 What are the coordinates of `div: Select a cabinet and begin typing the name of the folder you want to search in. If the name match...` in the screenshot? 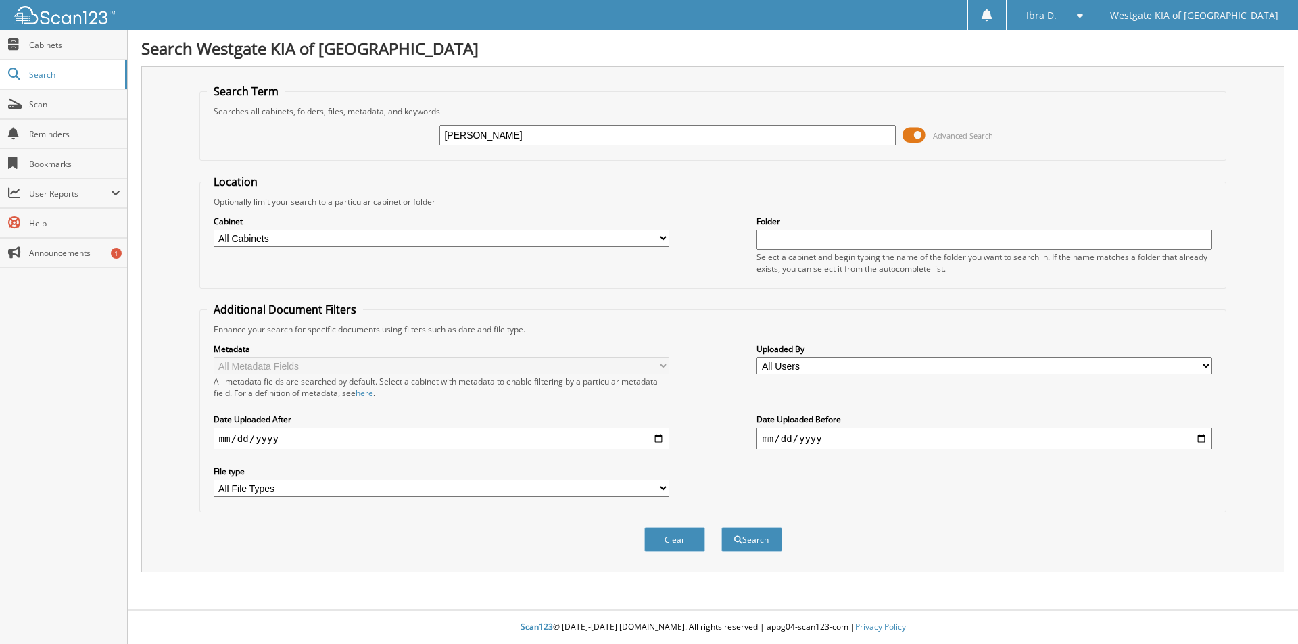 It's located at (985, 263).